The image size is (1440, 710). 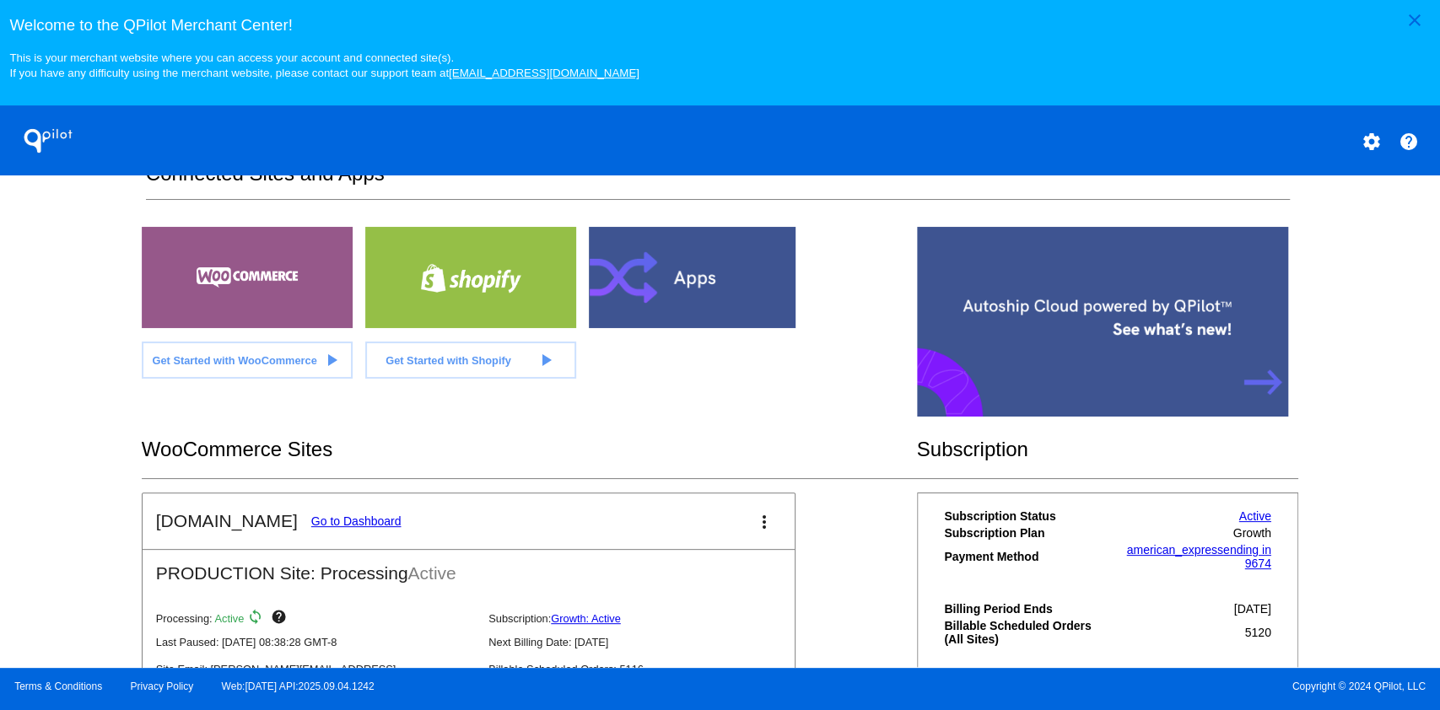 I want to click on span: Get Started with Shopify, so click(x=448, y=360).